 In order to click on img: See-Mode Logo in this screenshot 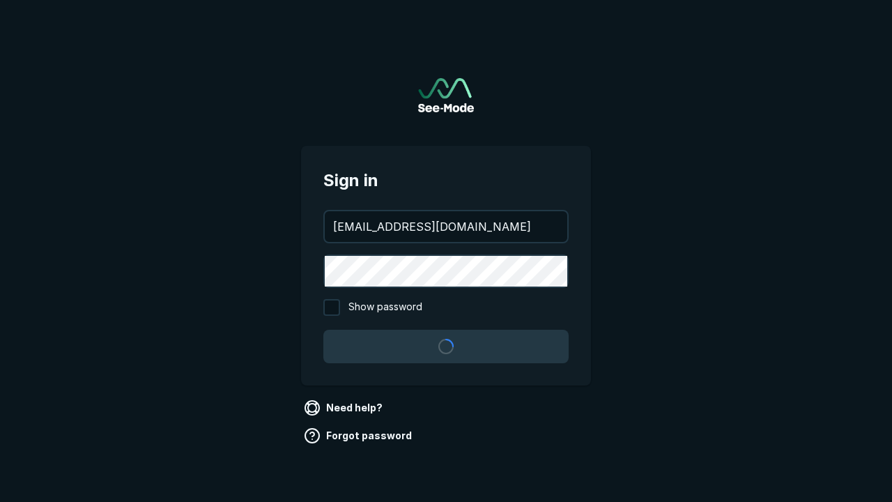, I will do `click(446, 95)`.